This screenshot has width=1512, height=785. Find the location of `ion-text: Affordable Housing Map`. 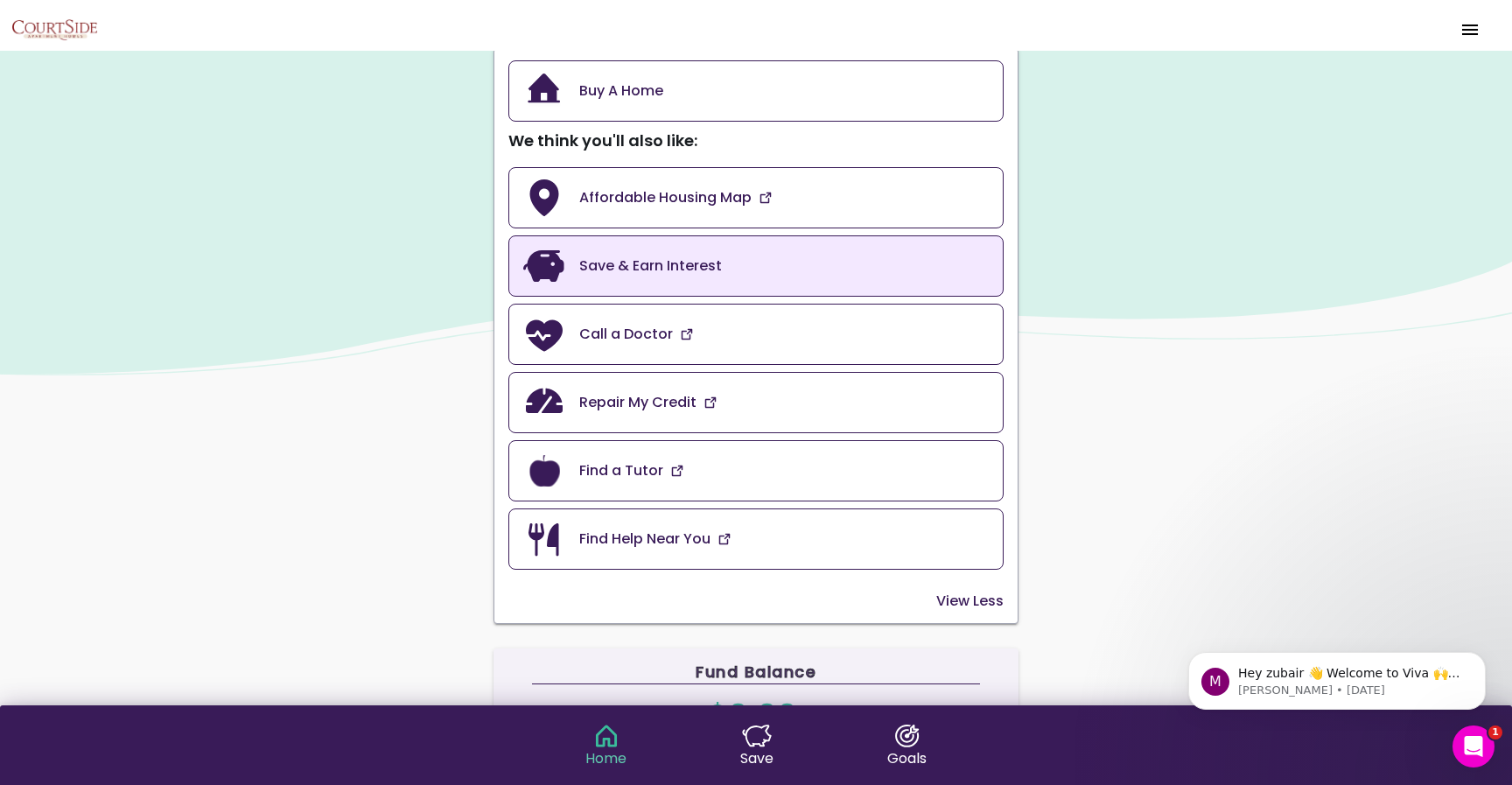

ion-text: Affordable Housing Map is located at coordinates (666, 197).